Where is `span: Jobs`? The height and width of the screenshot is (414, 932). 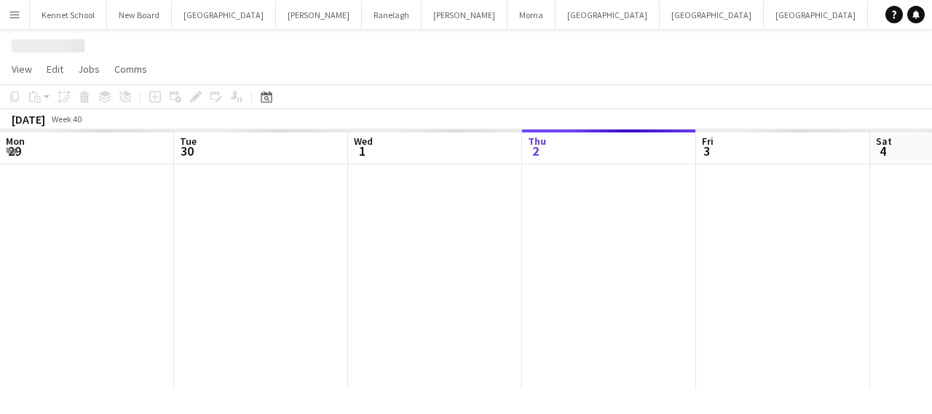 span: Jobs is located at coordinates (89, 69).